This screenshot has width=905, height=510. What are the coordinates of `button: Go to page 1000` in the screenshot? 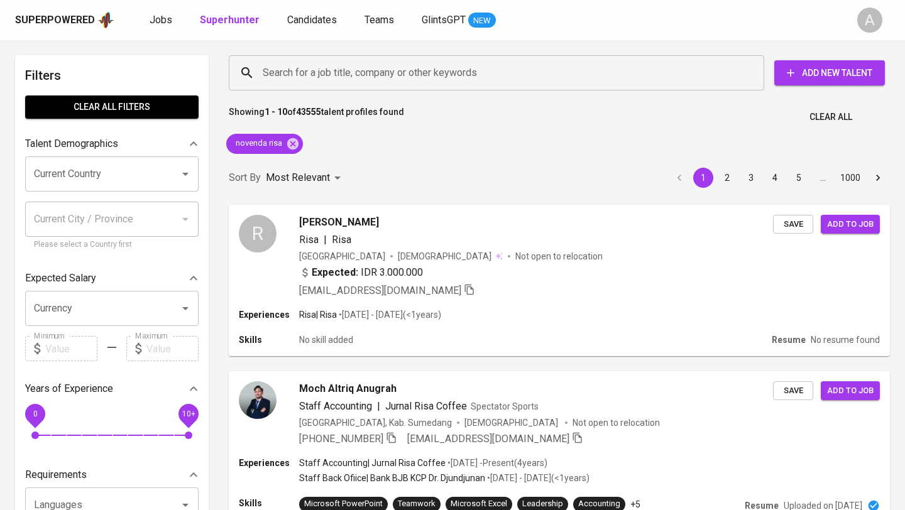 It's located at (850, 178).